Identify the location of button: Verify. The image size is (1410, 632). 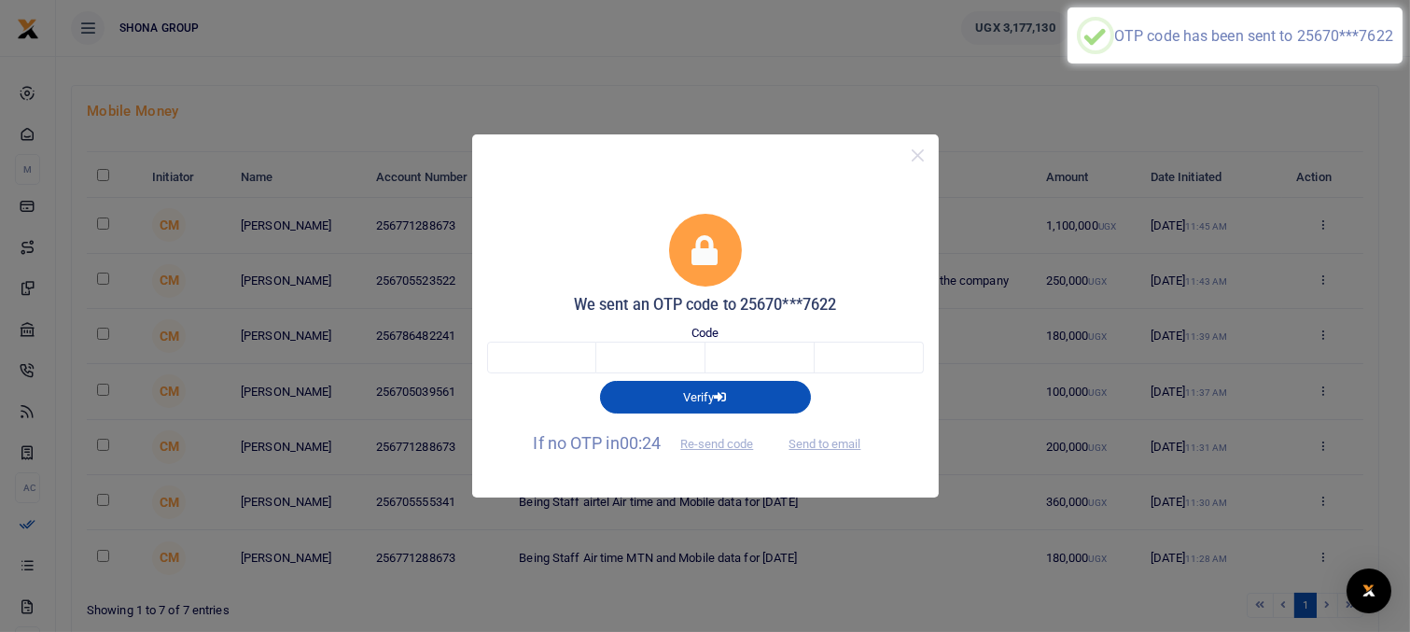
(706, 397).